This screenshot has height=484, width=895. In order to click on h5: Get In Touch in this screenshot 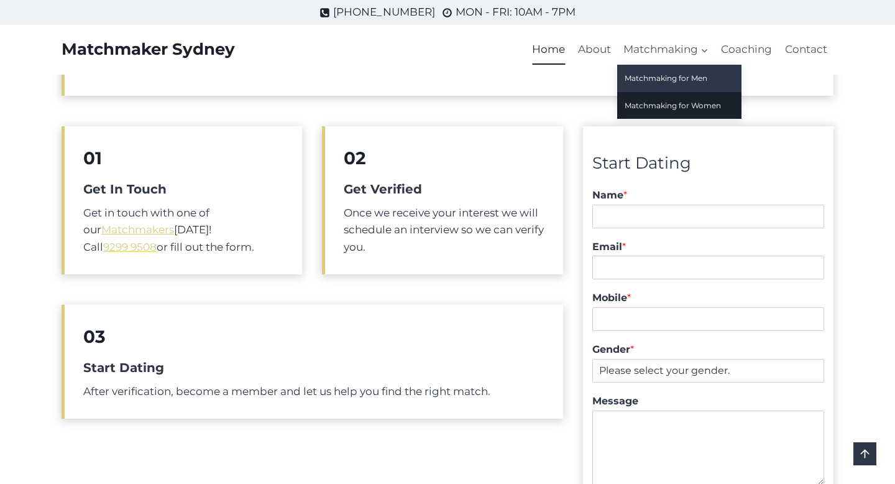, I will do `click(183, 189)`.